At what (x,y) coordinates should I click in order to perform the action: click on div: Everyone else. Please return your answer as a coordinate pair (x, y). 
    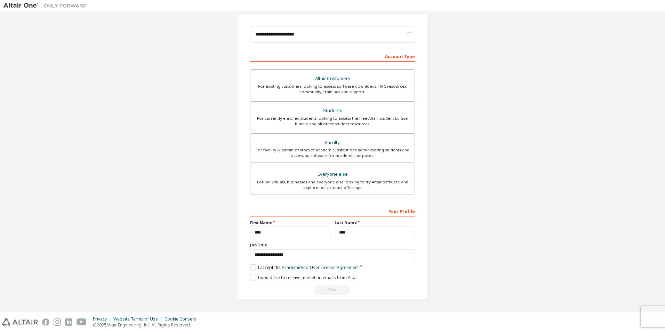
    Looking at the image, I should click on (332, 174).